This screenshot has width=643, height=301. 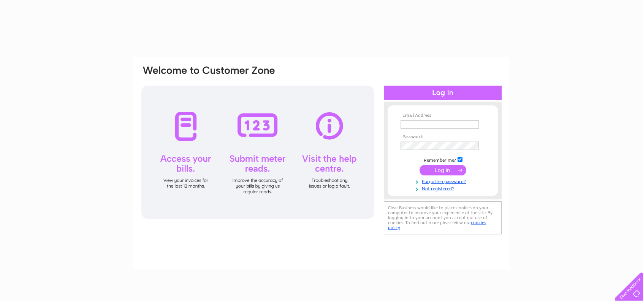 I want to click on th: Password:, so click(x=443, y=137).